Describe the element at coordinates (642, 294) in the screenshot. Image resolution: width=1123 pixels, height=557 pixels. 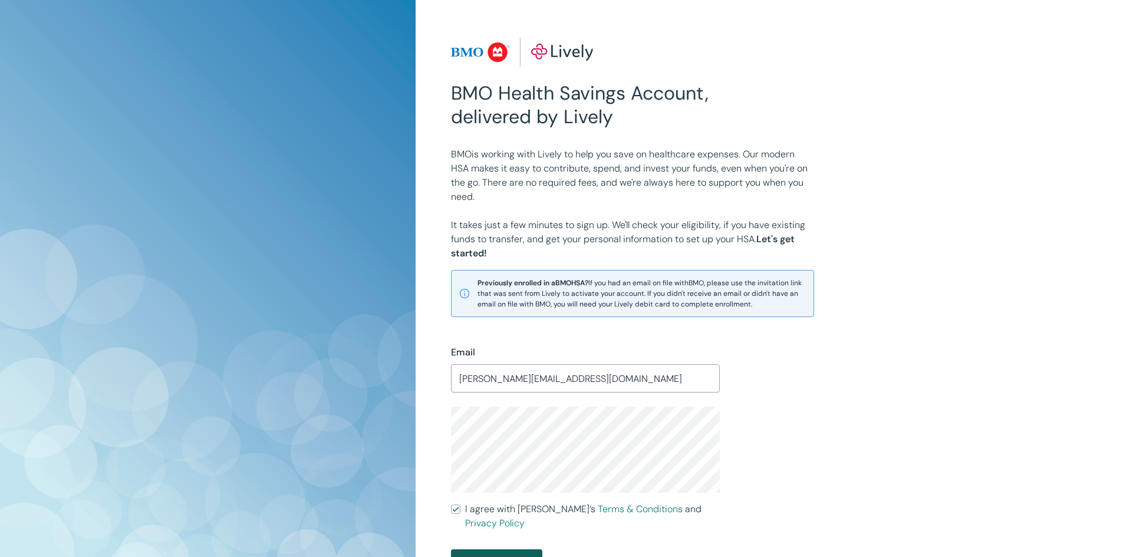
I see `span: If you had an email on file with BMO , please use the invitation link that was sent from Lively t...` at that location.